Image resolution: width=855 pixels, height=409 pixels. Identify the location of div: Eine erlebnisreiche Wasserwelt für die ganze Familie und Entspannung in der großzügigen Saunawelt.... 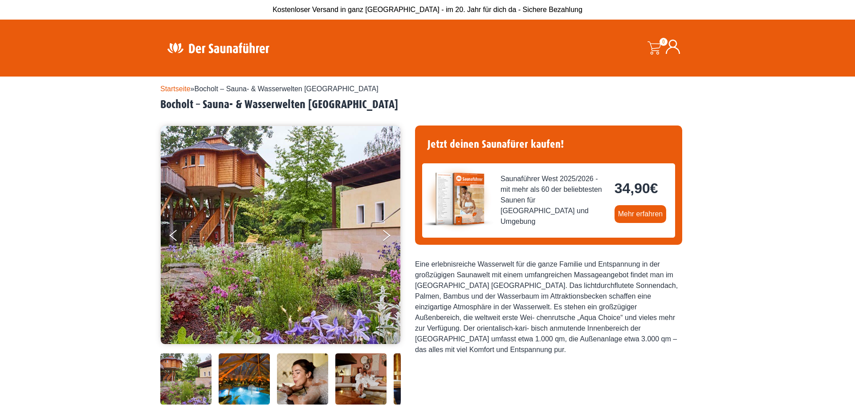
(549, 307).